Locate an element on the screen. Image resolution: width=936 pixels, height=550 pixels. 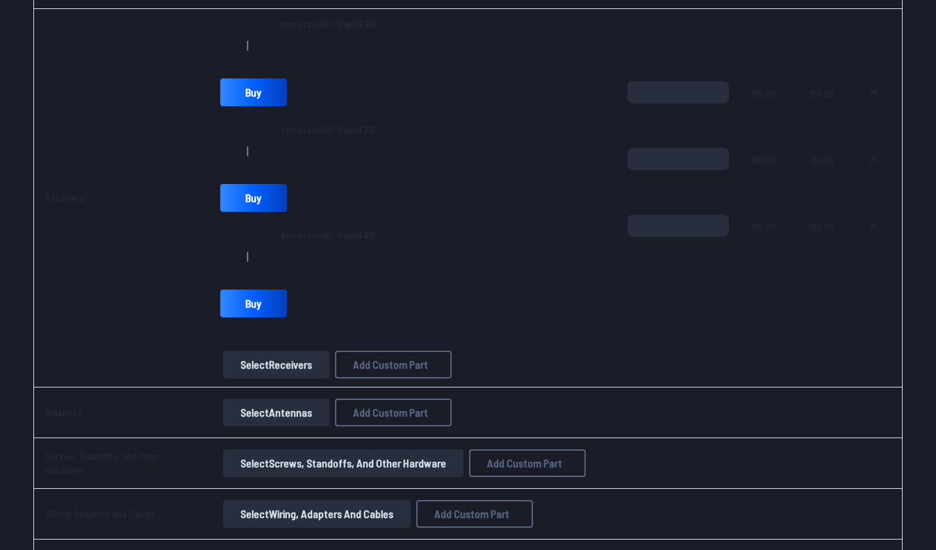
a: Antennas is located at coordinates (63, 412).